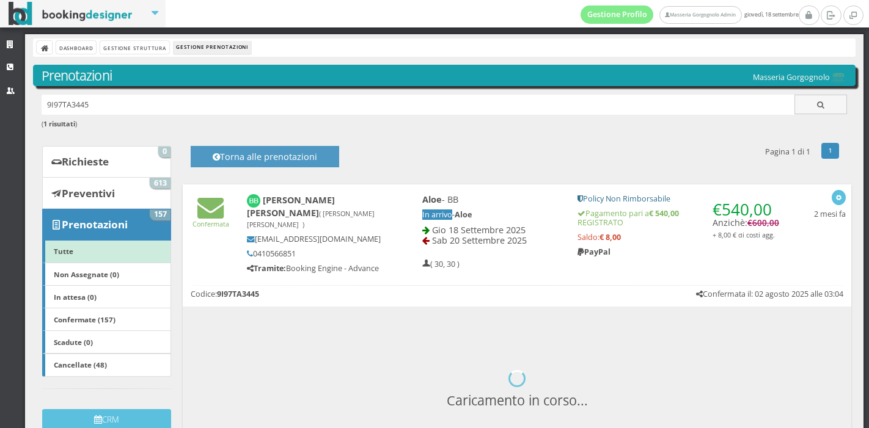 The image size is (869, 428). Describe the element at coordinates (160, 215) in the screenshot. I see `span: 157` at that location.